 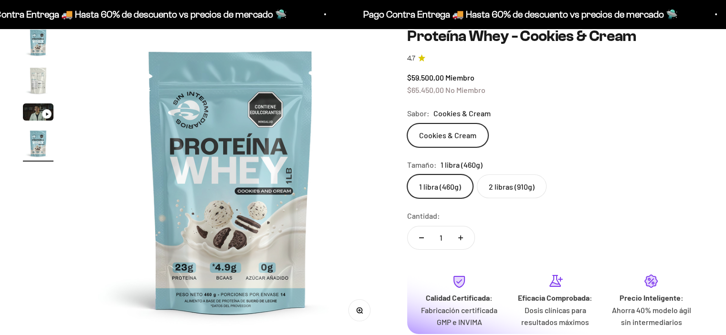 I want to click on h1: Proteína Whey - Cookies & Cream, so click(x=555, y=36).